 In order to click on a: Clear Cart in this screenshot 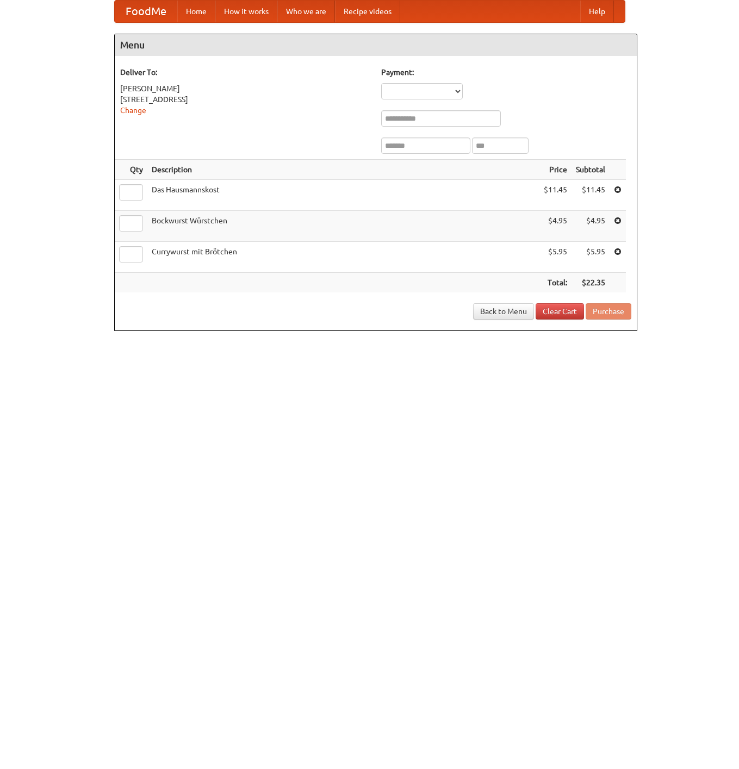, I will do `click(560, 312)`.